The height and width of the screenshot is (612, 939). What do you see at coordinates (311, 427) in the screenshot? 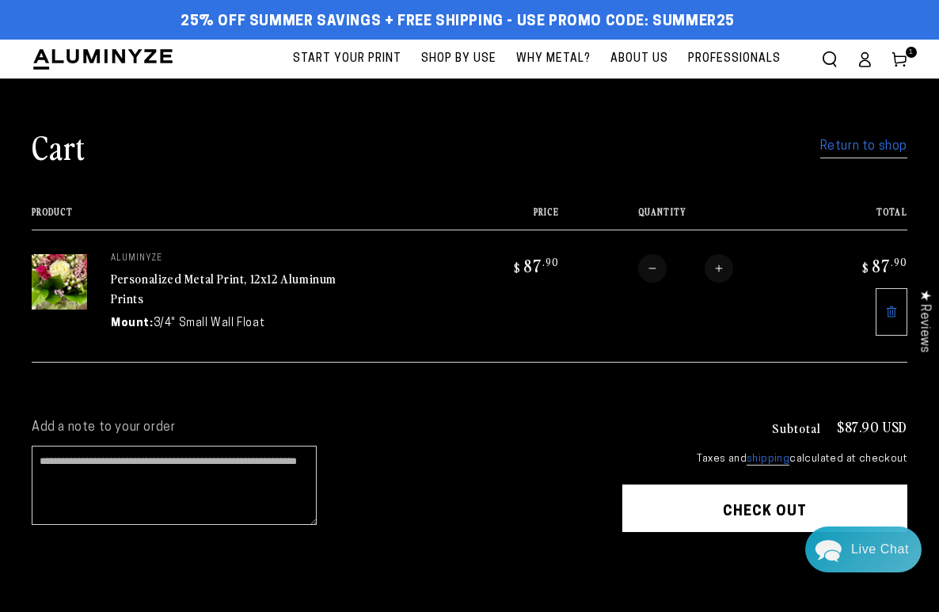
I see `label: Add a note to your order` at bounding box center [311, 427].